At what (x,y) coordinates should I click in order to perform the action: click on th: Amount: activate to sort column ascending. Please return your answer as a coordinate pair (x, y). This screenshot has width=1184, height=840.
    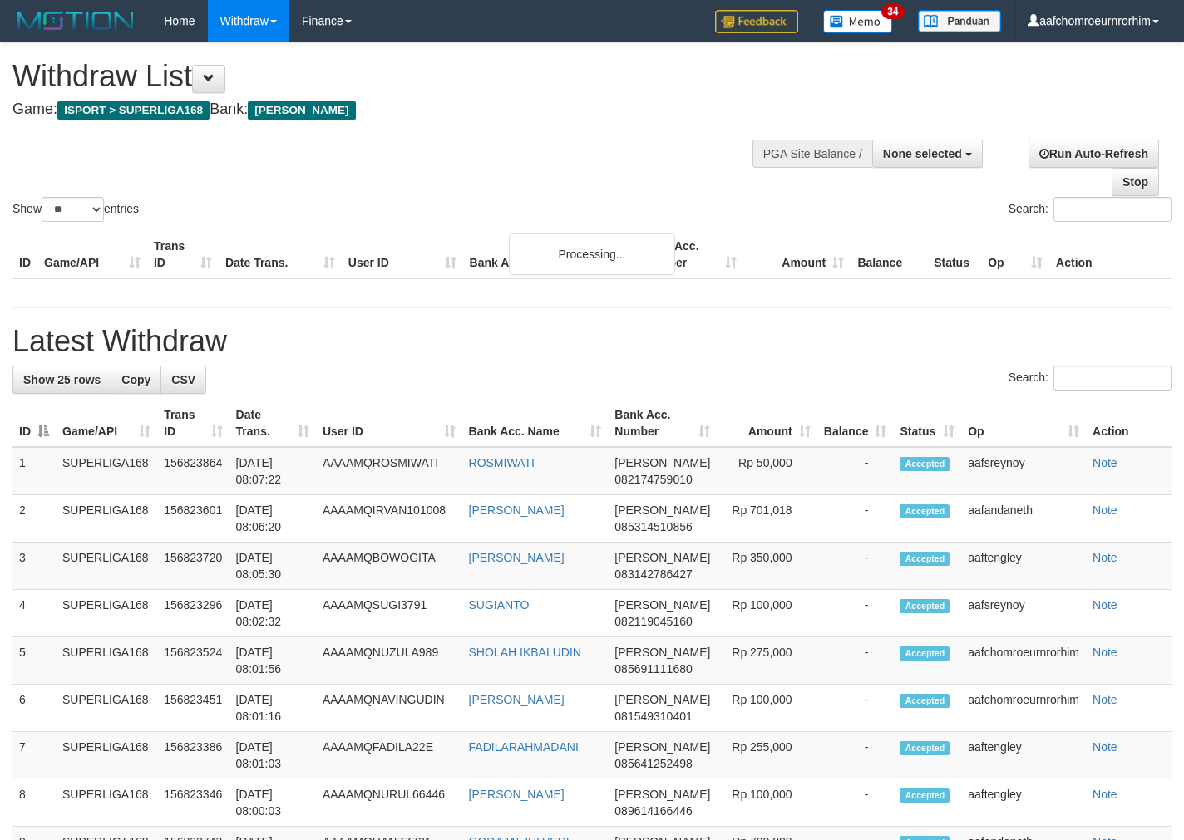
    Looking at the image, I should click on (766, 423).